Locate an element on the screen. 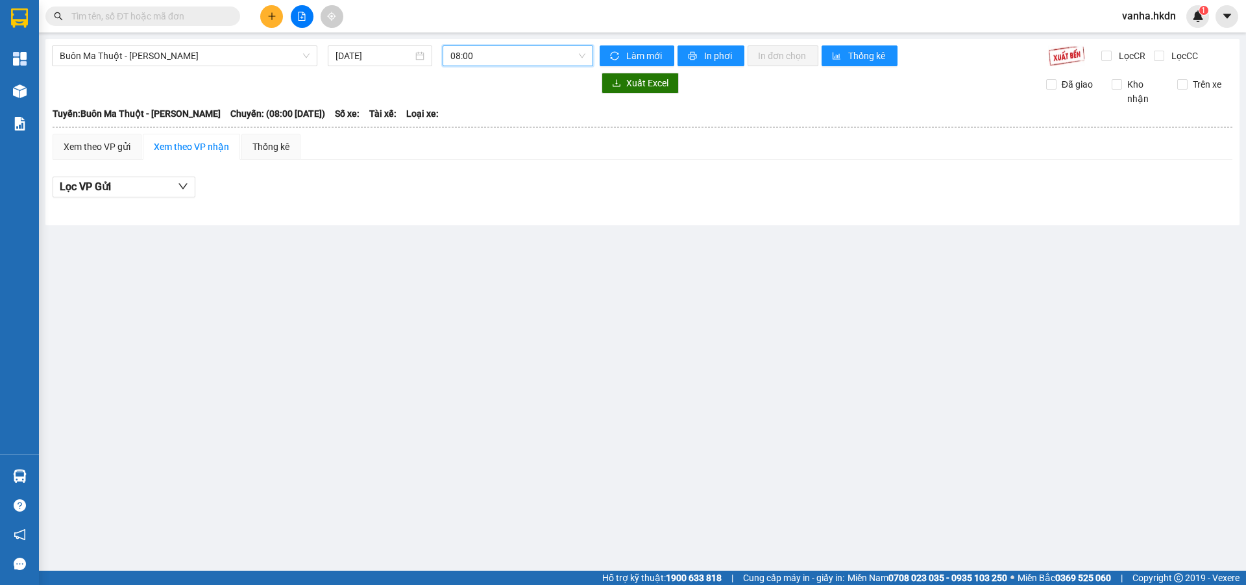  strong: 1900 633 818 is located at coordinates (694, 578).